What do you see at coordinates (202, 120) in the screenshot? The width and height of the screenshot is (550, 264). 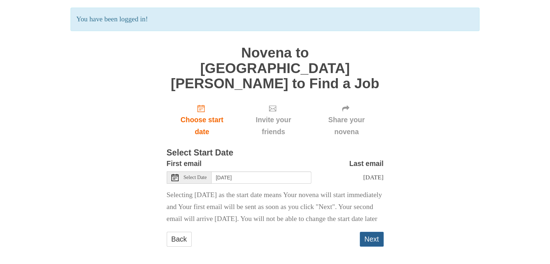 I see `a: Choose start date` at bounding box center [202, 120].